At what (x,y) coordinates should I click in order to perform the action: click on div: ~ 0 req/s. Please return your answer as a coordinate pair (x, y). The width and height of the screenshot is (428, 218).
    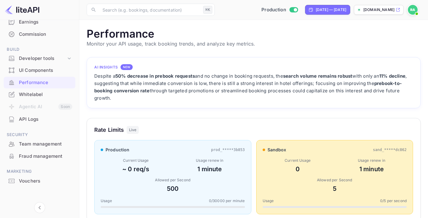
    Looking at the image, I should click on (136, 169).